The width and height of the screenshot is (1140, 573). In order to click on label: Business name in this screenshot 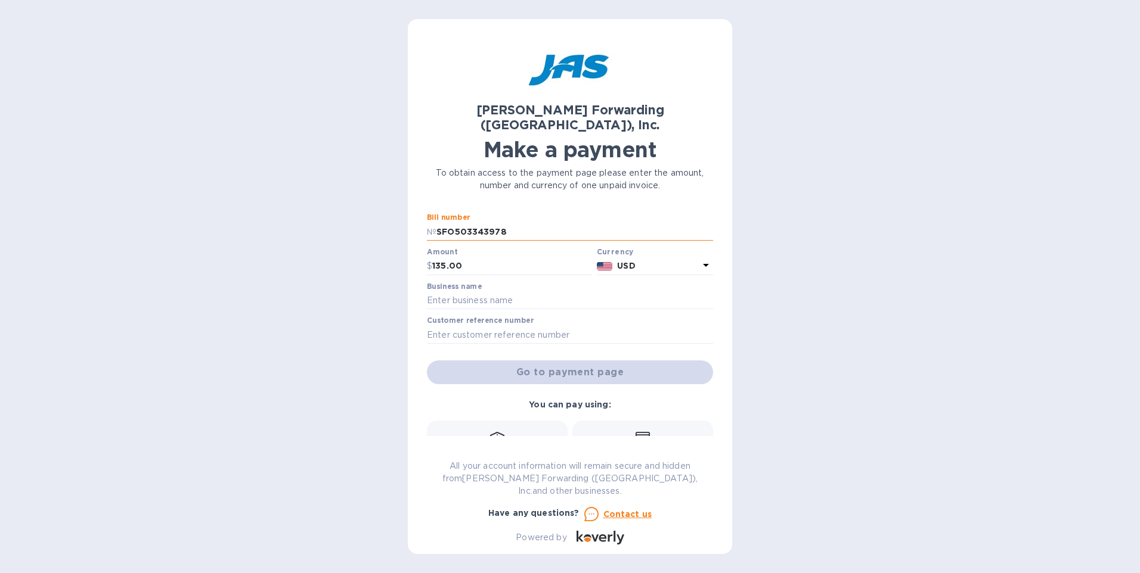, I will do `click(454, 287)`.